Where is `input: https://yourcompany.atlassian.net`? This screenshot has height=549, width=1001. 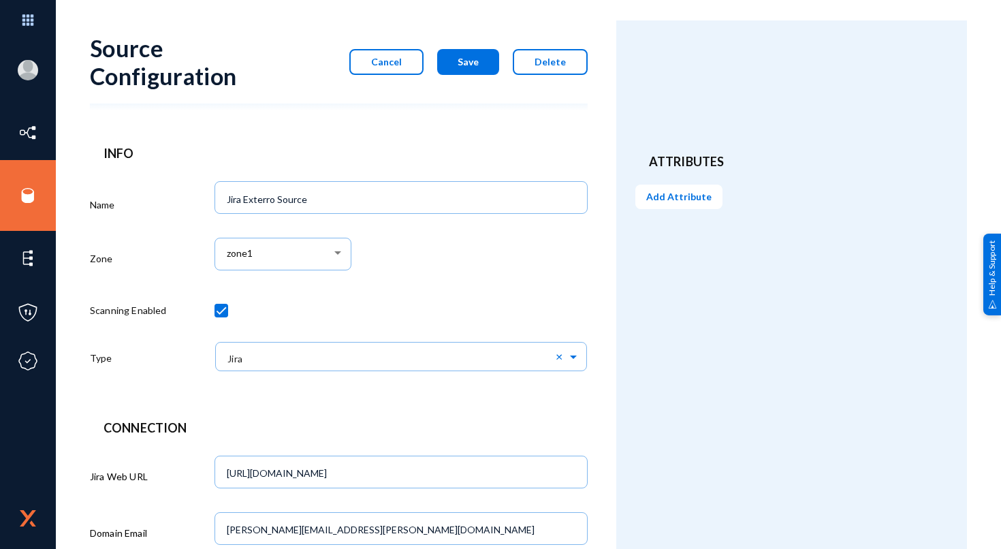
input: https://yourcompany.atlassian.net is located at coordinates (403, 473).